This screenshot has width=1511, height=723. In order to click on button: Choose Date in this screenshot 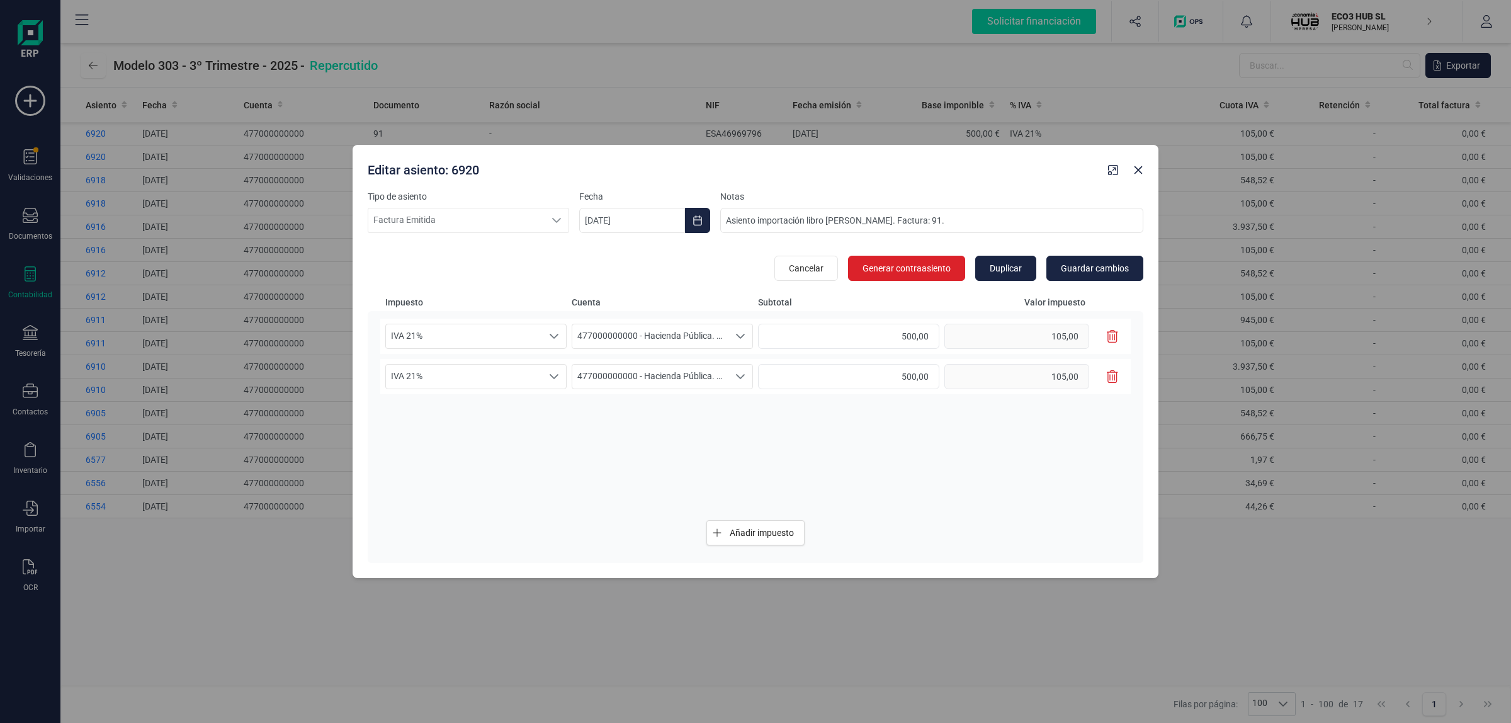, I will do `click(697, 220)`.